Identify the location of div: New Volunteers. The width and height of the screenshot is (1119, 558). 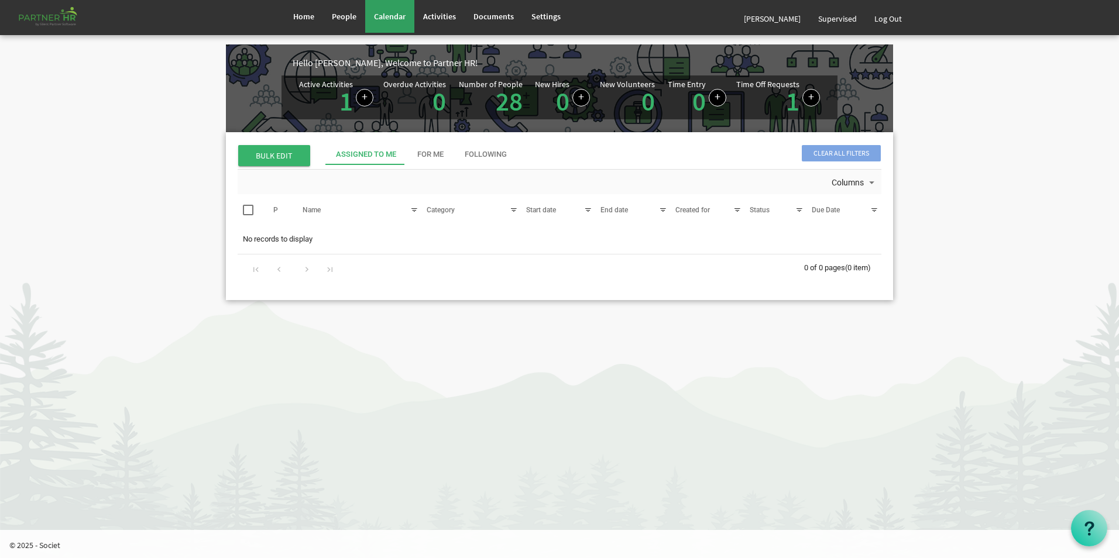
(627, 84).